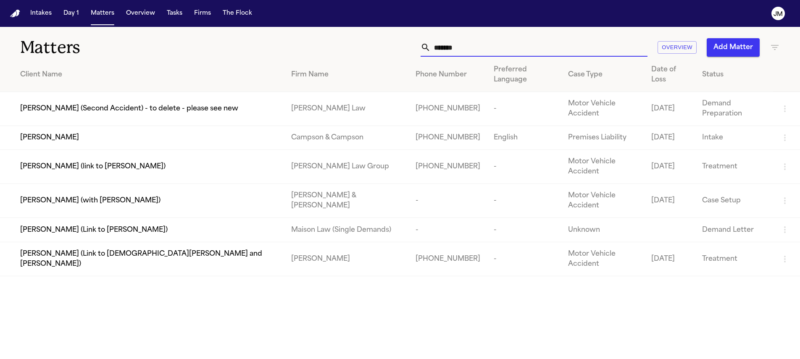  Describe the element at coordinates (347, 138) in the screenshot. I see `td: Campson & Campson` at that location.